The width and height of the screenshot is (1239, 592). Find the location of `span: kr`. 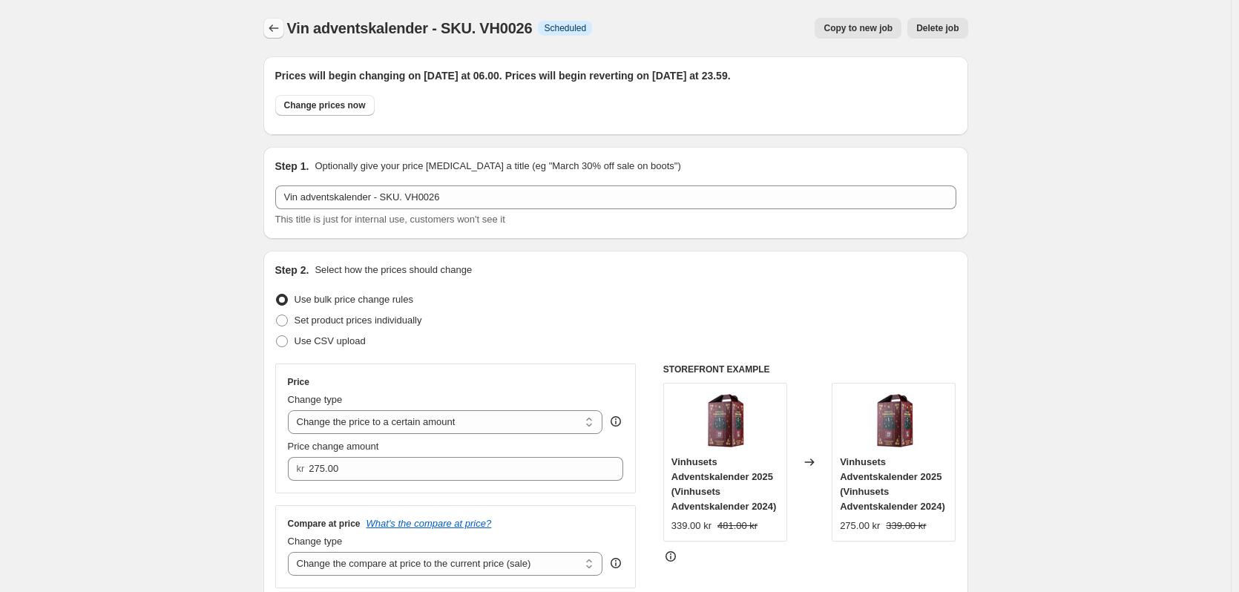

span: kr is located at coordinates (301, 468).